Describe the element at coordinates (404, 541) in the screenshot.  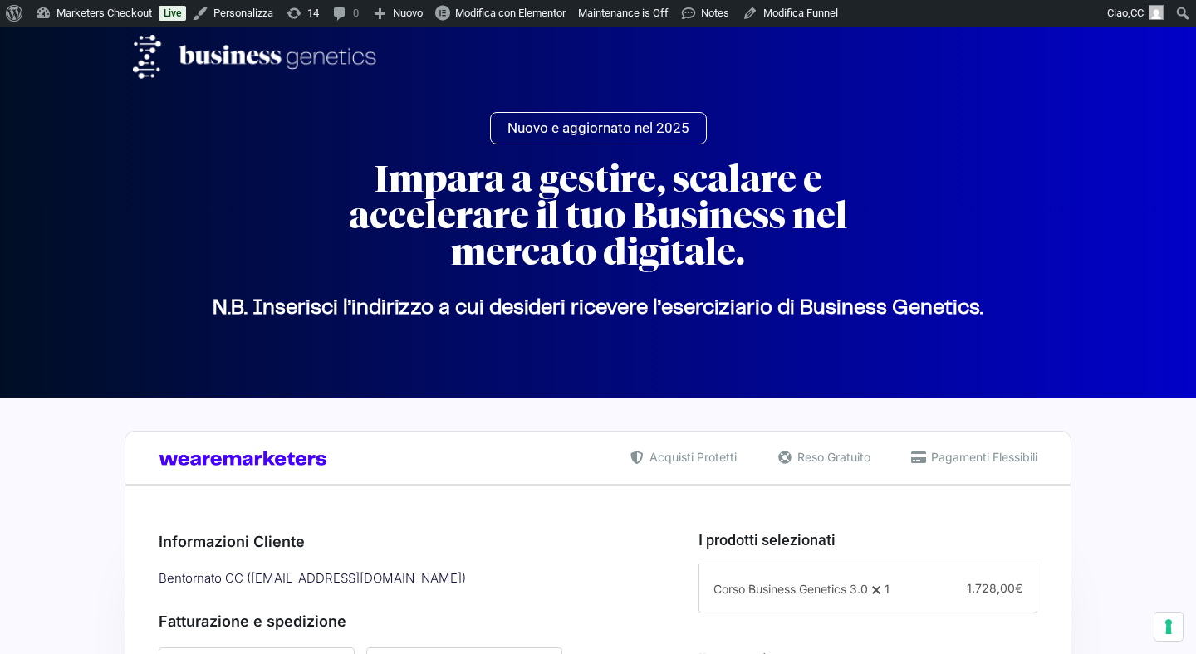
I see `h3: Informazioni Cliente` at that location.